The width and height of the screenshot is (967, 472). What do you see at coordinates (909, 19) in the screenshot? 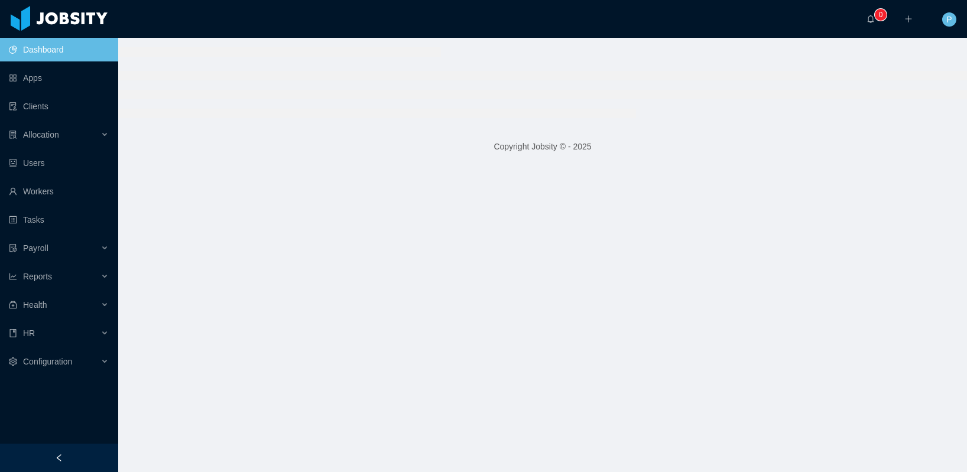
I see `i: icon: plus` at bounding box center [909, 19].